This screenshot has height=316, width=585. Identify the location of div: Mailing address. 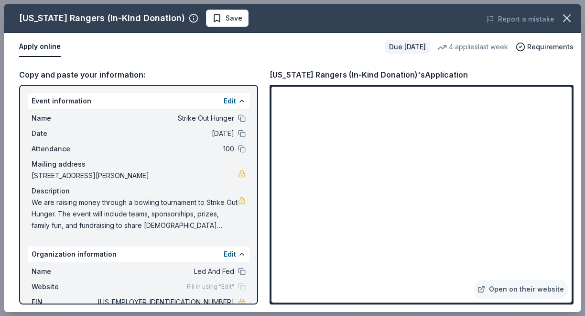
(139, 164).